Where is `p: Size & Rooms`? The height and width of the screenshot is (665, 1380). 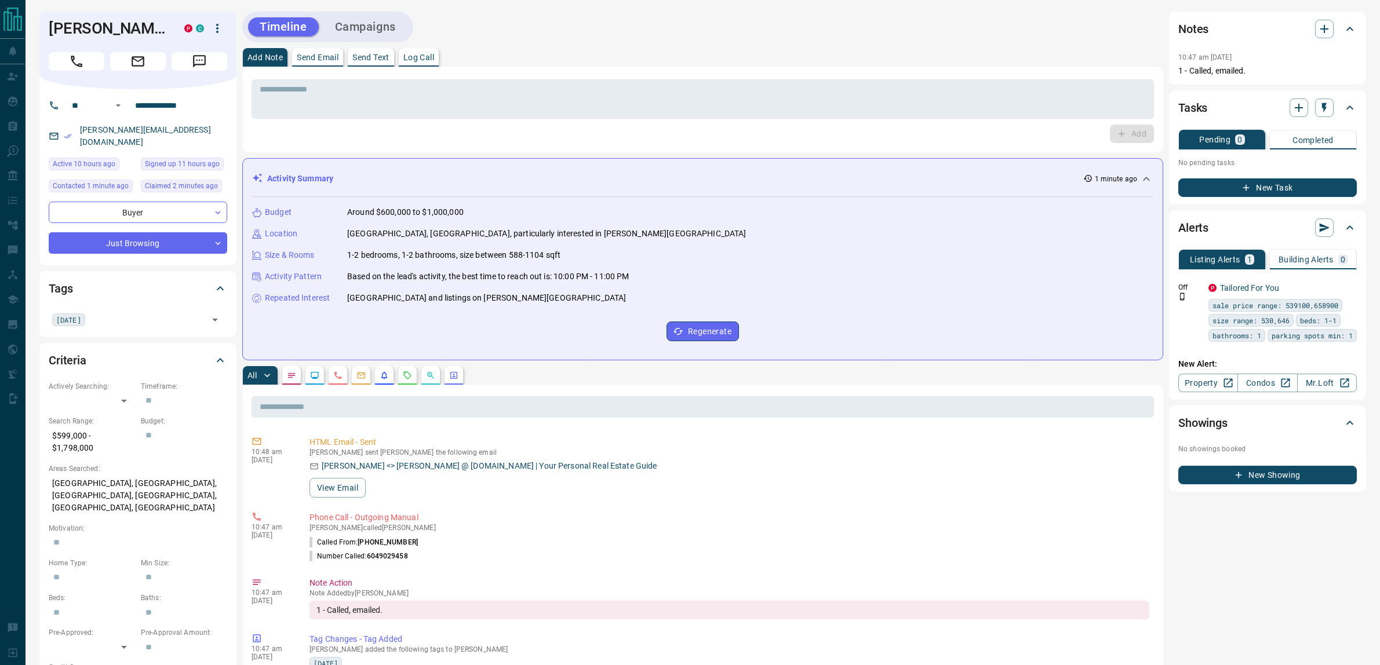 p: Size & Rooms is located at coordinates (290, 255).